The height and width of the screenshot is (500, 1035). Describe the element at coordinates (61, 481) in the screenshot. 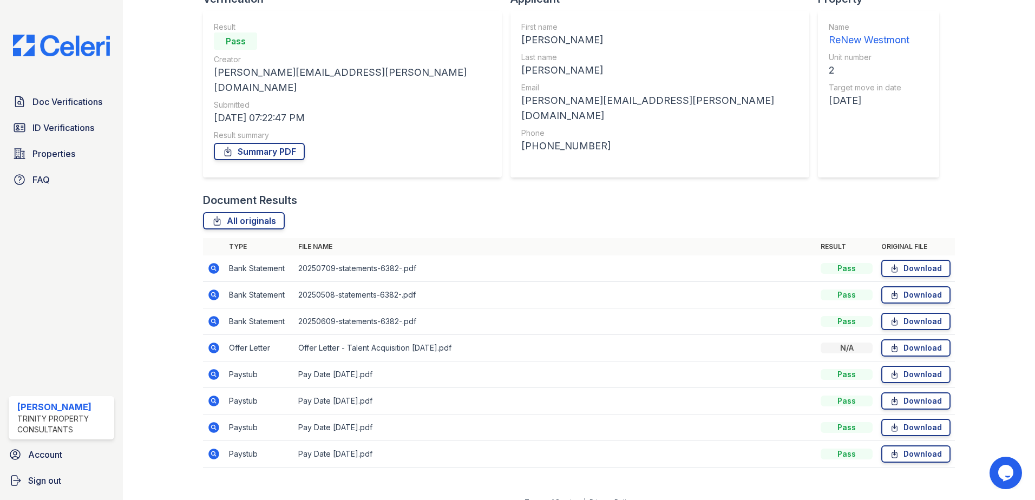

I see `button: Sign out` at that location.